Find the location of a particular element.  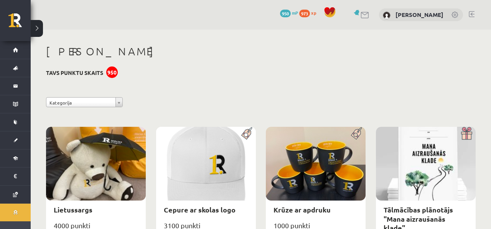

span: xp is located at coordinates (313, 13).